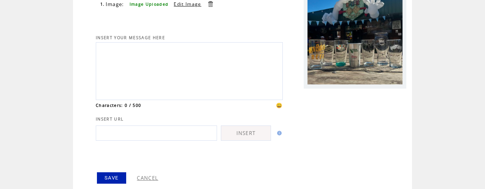 This screenshot has height=189, width=485. What do you see at coordinates (188, 4) in the screenshot?
I see `a: Edit Image` at bounding box center [188, 4].